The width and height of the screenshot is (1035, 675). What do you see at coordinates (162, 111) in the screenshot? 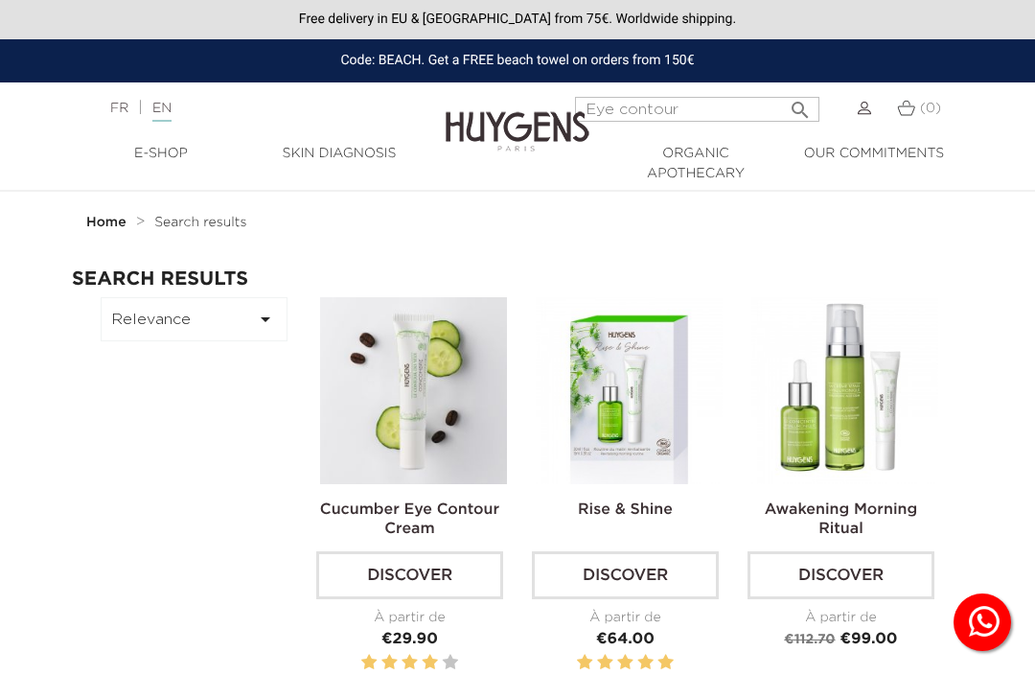
I see `a: EN` at bounding box center [162, 111].